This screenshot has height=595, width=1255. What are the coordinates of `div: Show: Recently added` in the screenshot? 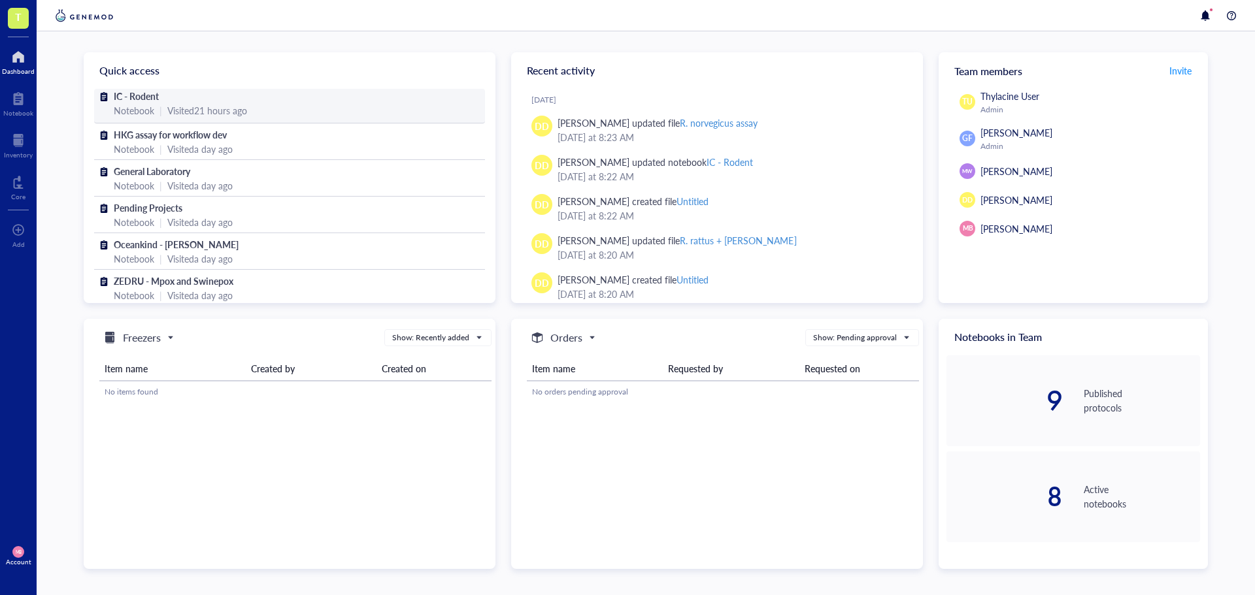 It's located at (431, 338).